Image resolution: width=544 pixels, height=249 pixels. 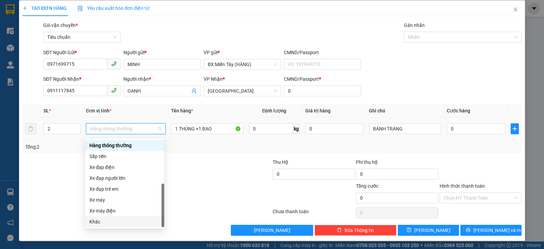 What do you see at coordinates (66, 9) in the screenshot?
I see `span: Nhận:` at bounding box center [66, 9].